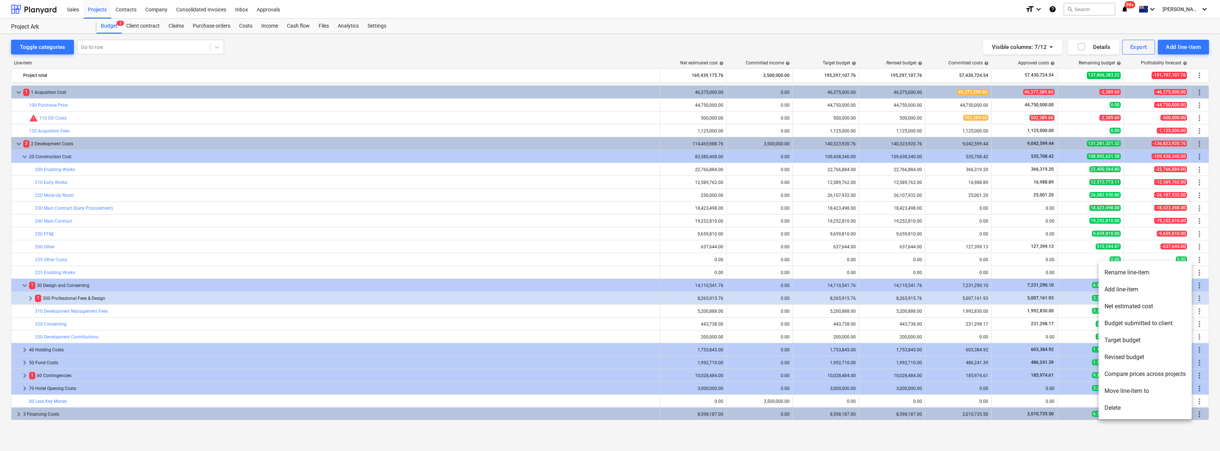  Describe the element at coordinates (1201, 433) in the screenshot. I see `div: Chat Widget` at that location.